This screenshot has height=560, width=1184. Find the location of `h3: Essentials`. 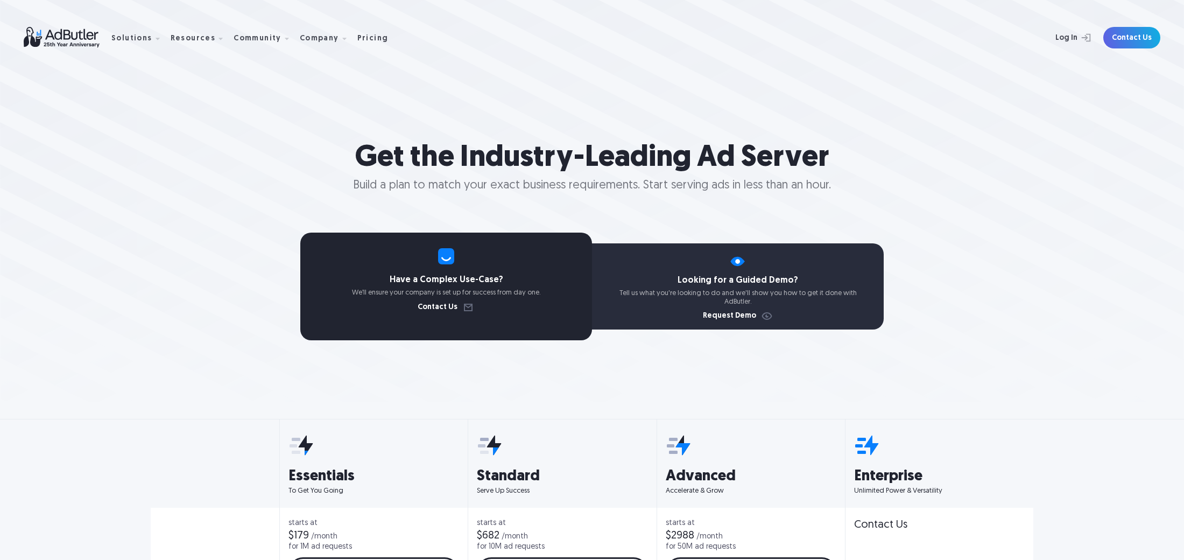

h3: Essentials is located at coordinates (373, 476).